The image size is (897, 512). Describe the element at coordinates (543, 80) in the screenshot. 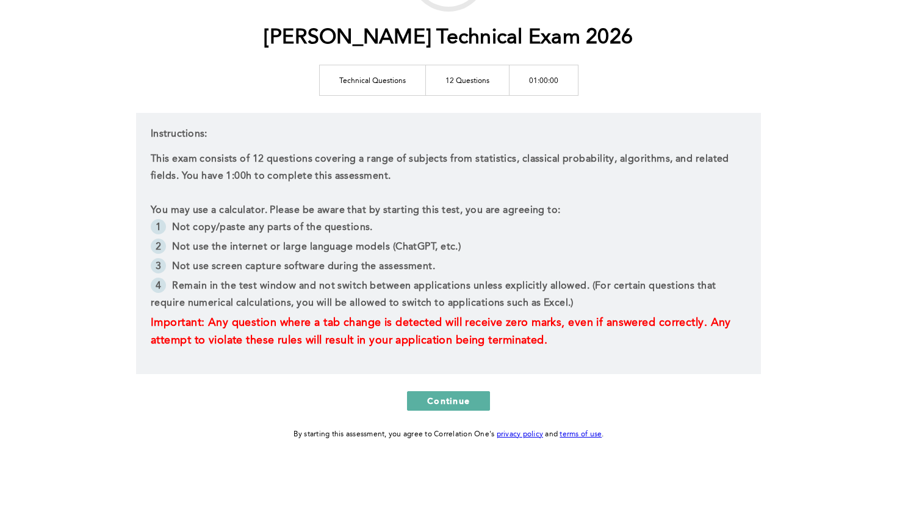

I see `td: 01:00:00` at that location.